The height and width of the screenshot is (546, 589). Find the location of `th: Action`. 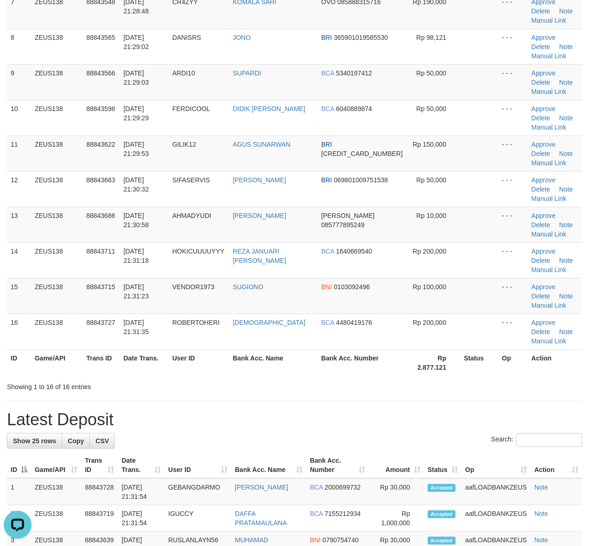

th: Action is located at coordinates (554, 363).